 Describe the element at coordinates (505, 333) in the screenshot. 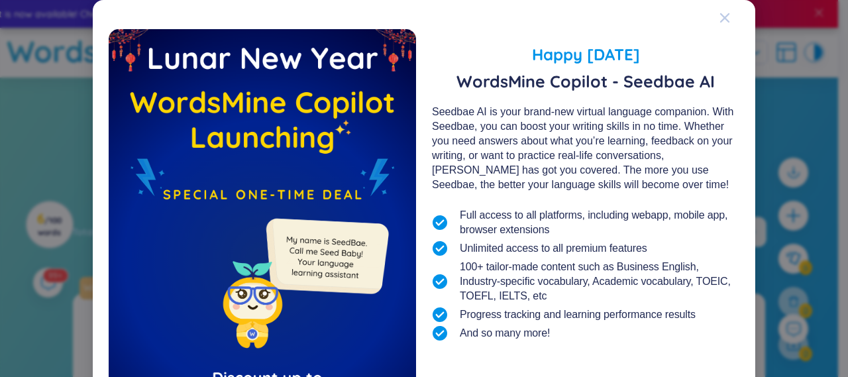

I see `span: And so many more!` at that location.